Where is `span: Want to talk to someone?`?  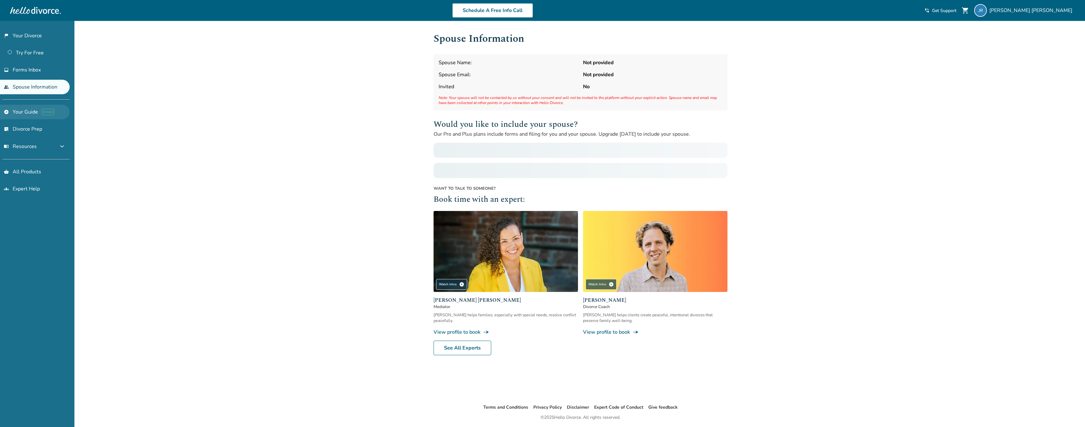
span: Want to talk to someone? is located at coordinates (580, 189).